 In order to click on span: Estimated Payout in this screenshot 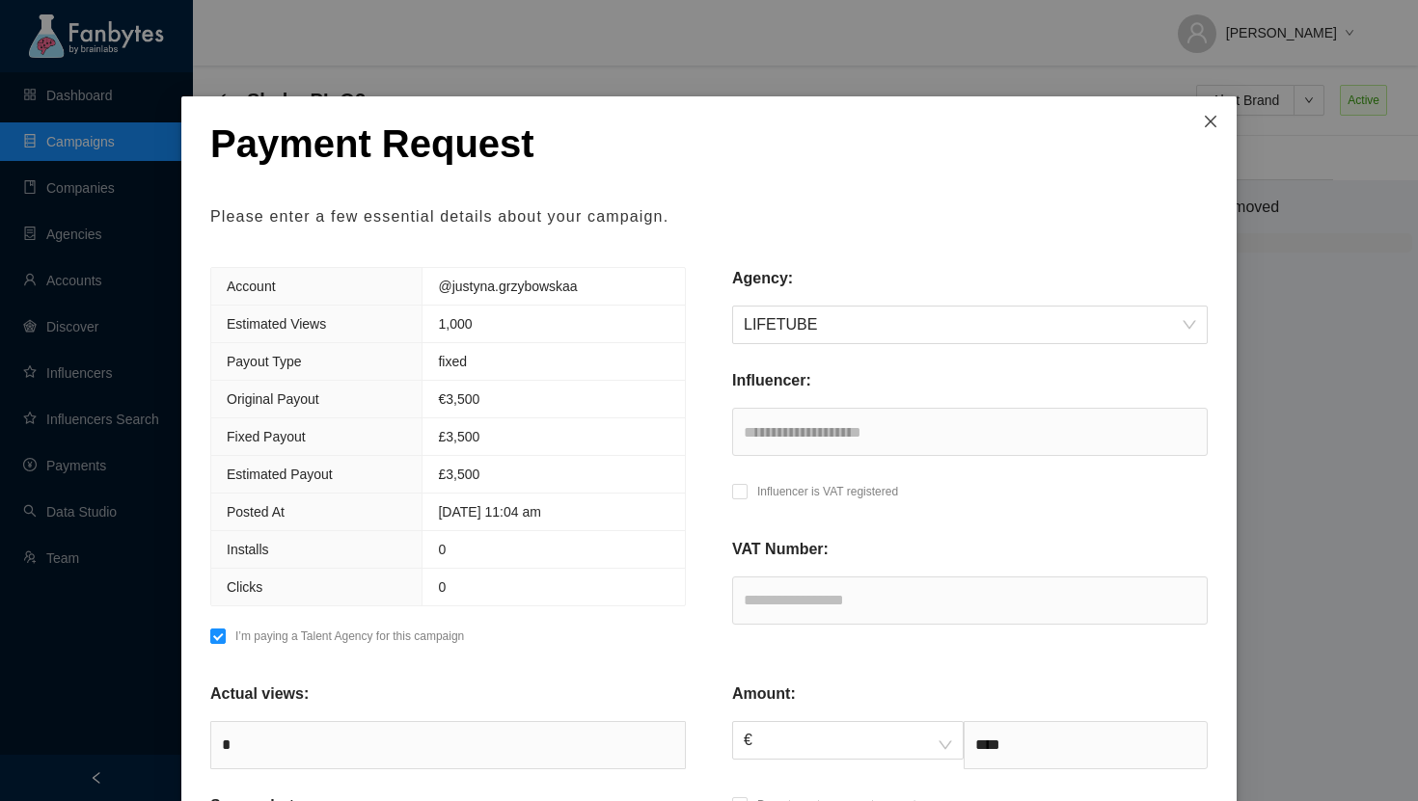, I will do `click(280, 474)`.